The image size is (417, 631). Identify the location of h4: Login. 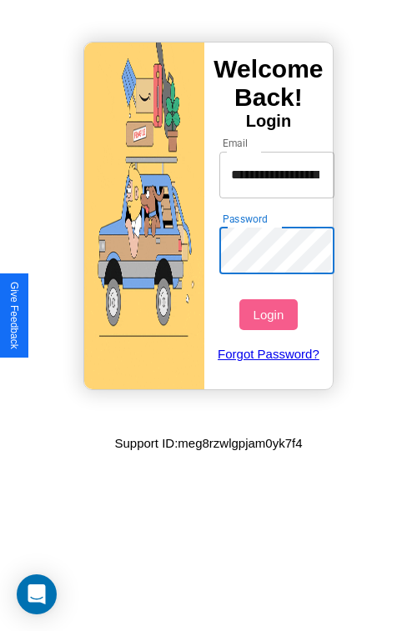
(269, 121).